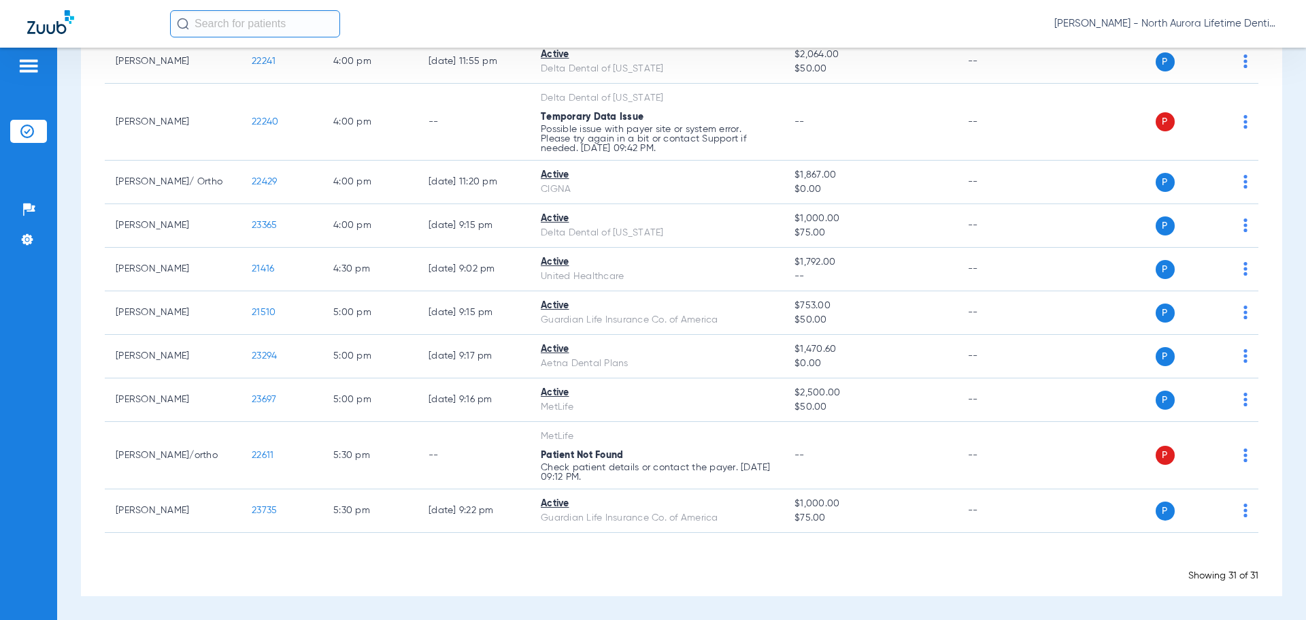  What do you see at coordinates (657, 189) in the screenshot?
I see `div: CIGNA` at bounding box center [657, 189].